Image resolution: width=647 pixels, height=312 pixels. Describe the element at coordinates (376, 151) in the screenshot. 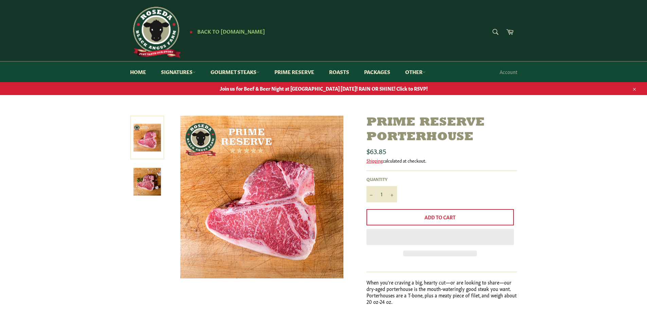

I see `span: $63.85` at that location.